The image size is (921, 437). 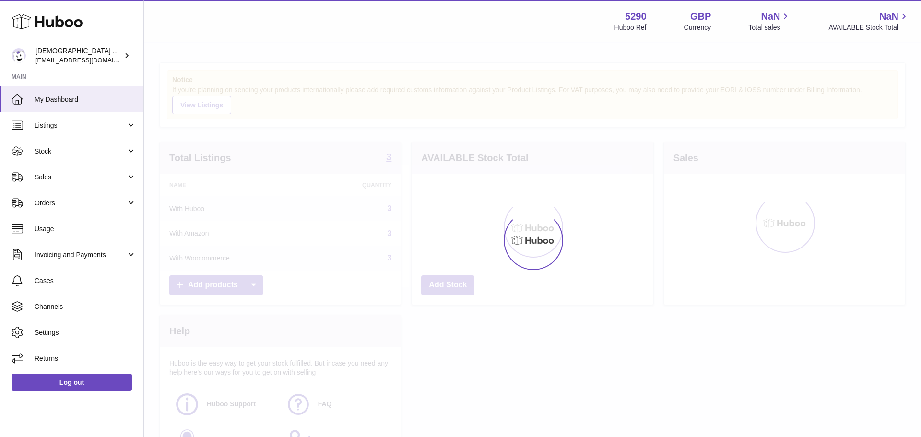 What do you see at coordinates (85, 307) in the screenshot?
I see `span: Channels` at bounding box center [85, 307].